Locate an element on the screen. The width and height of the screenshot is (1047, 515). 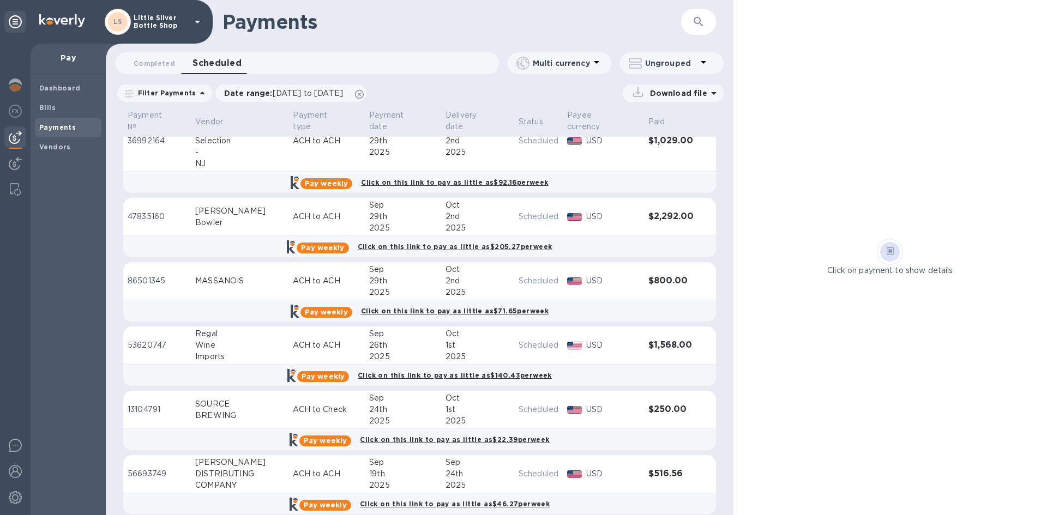
p: Vendor is located at coordinates (209, 122).